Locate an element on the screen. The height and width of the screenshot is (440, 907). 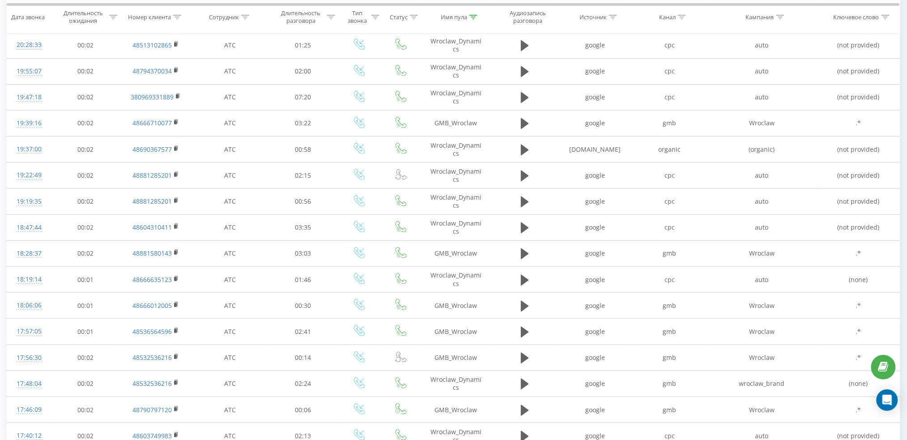
a: 48532536216 is located at coordinates (152, 357).